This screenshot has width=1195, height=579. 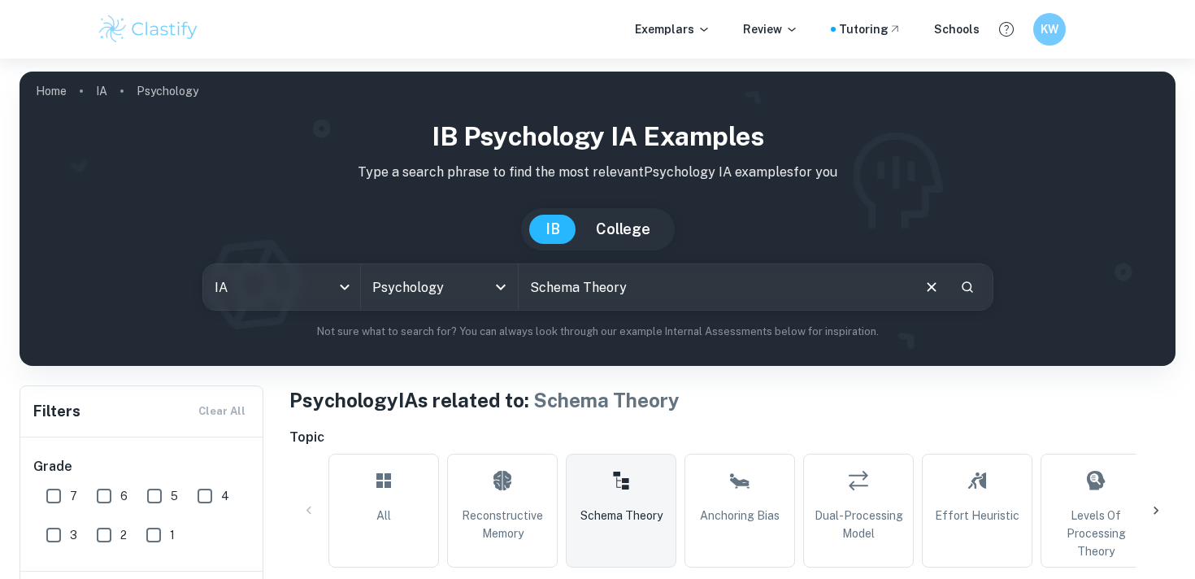 I want to click on button: KW, so click(x=1050, y=29).